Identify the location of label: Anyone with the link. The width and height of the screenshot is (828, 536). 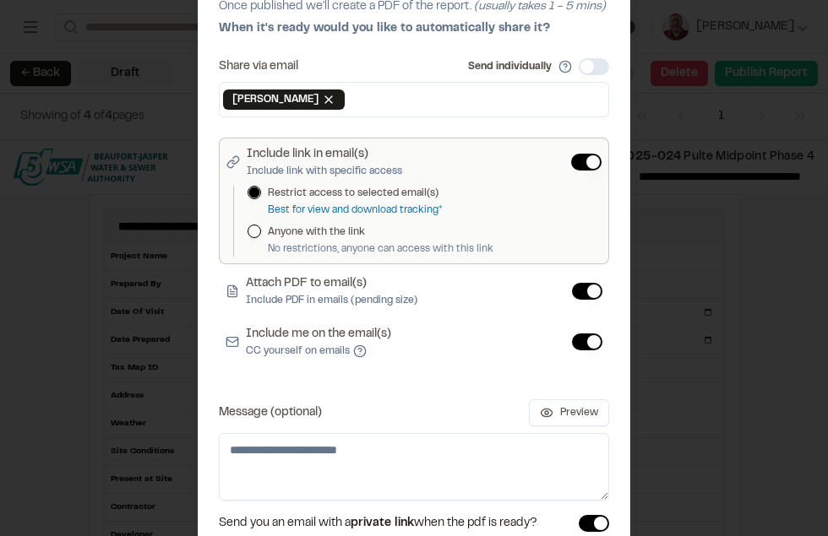
(380, 232).